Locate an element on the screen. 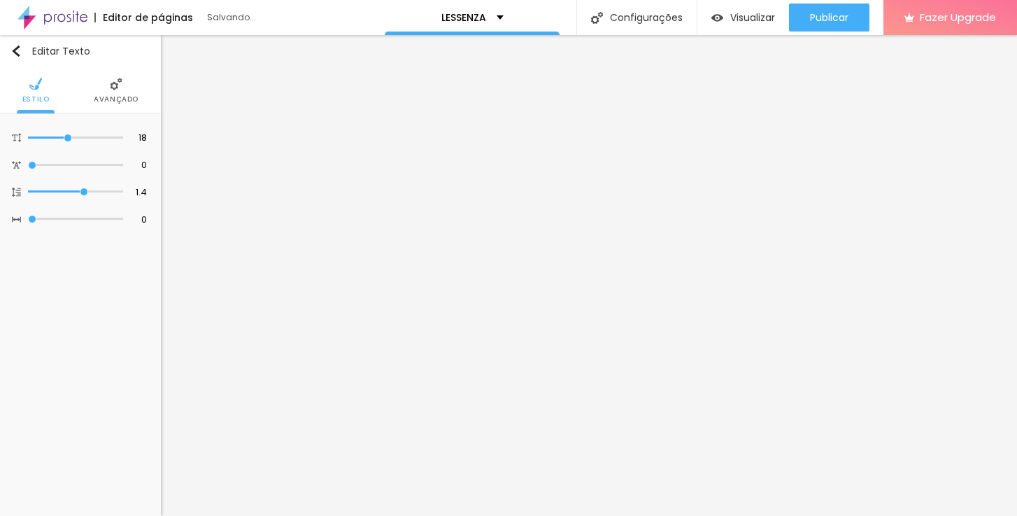  button: Visualizar is located at coordinates (743, 17).